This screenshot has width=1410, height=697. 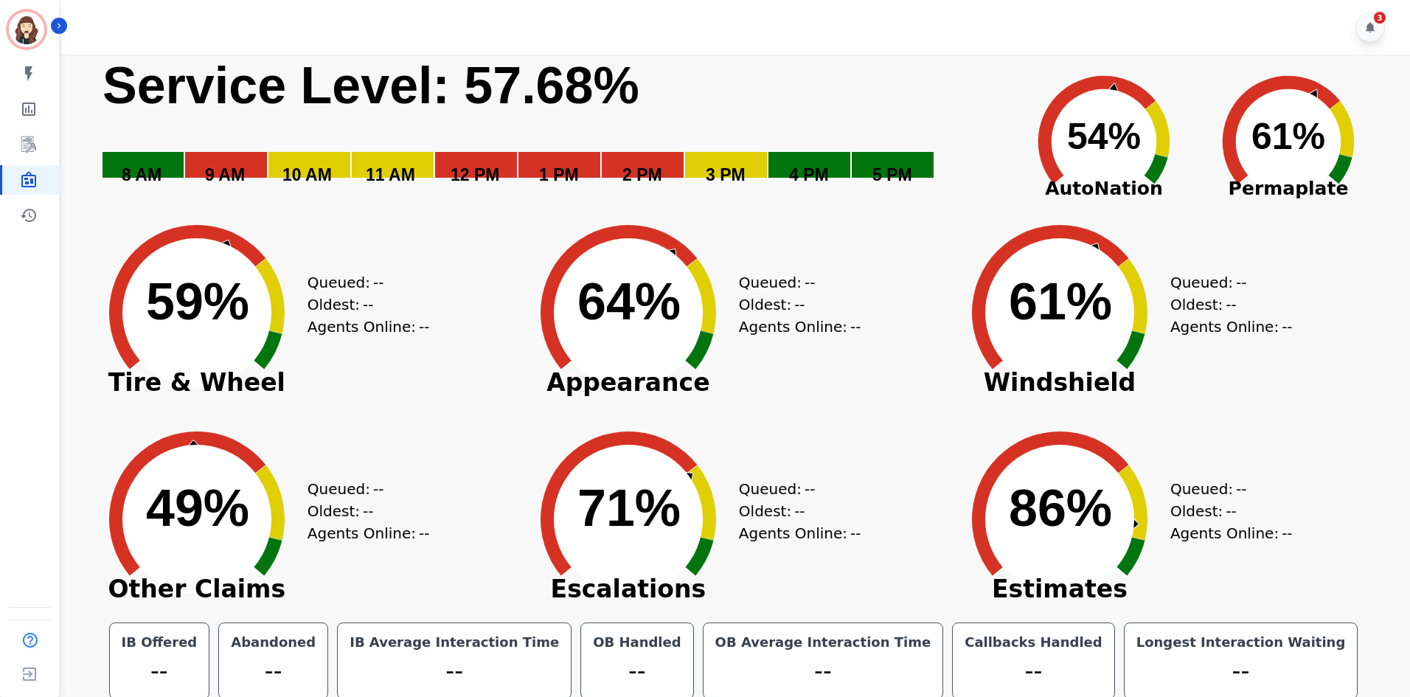 What do you see at coordinates (27, 30) in the screenshot?
I see `img: Bordered avatar` at bounding box center [27, 30].